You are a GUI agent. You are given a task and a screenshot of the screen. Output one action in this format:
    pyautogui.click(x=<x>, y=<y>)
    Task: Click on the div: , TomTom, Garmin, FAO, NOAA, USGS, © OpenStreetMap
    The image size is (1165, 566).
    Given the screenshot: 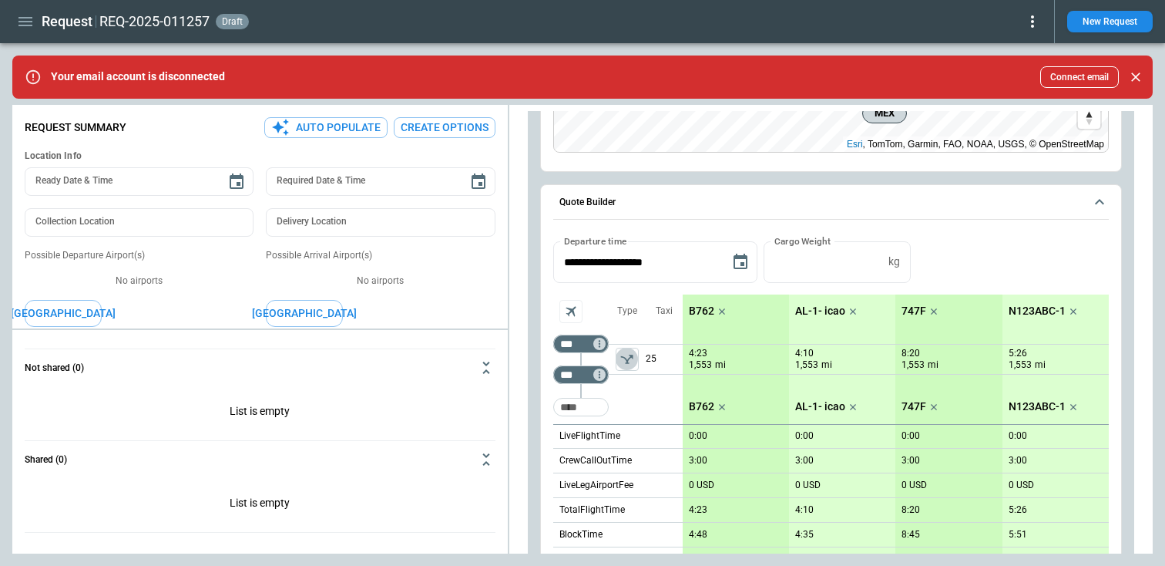 What is the action you would take?
    pyautogui.click(x=975, y=144)
    